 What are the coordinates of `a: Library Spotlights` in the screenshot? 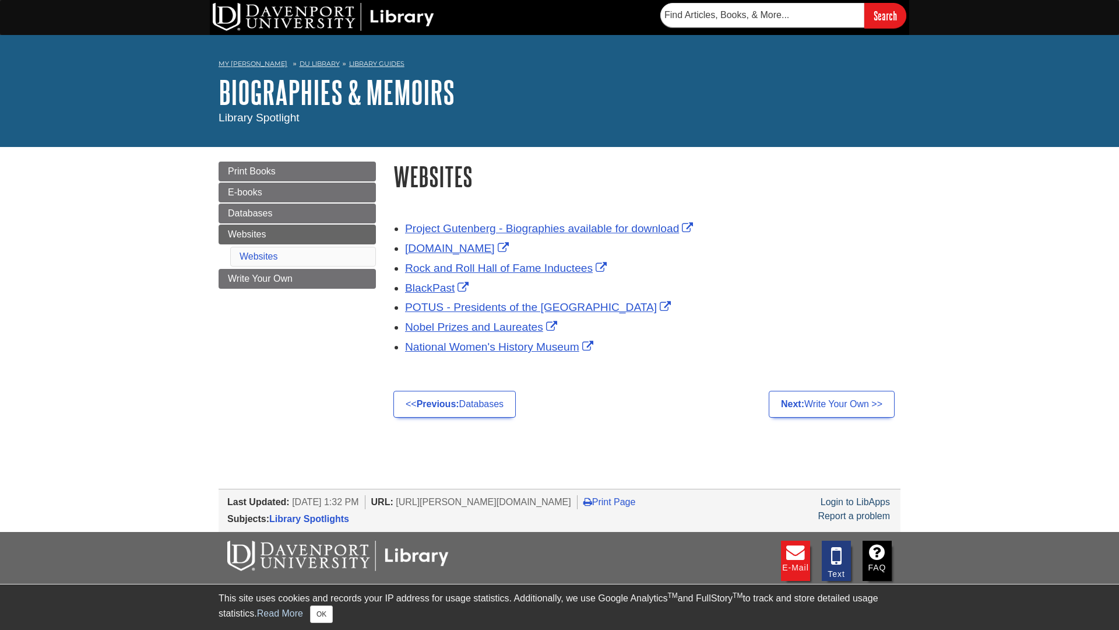 It's located at (309, 518).